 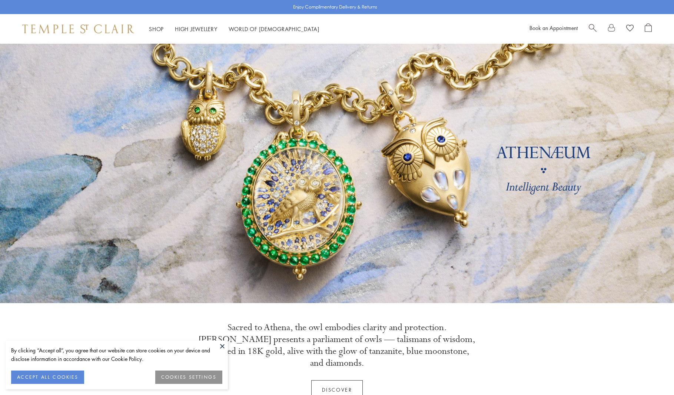 What do you see at coordinates (593, 29) in the screenshot?
I see `a: Search` at bounding box center [593, 29].